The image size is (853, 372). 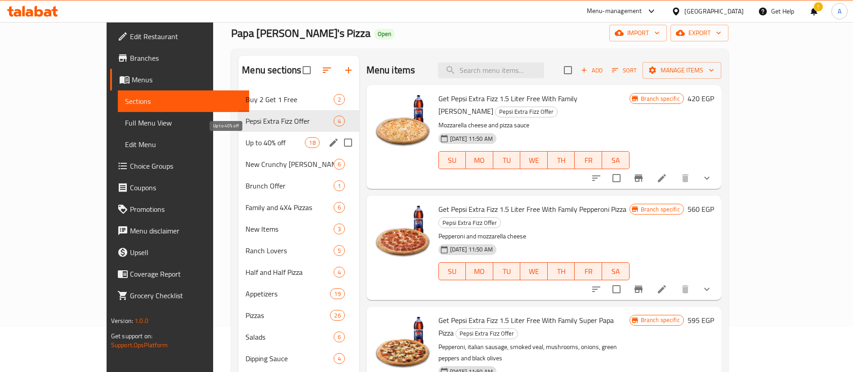 What do you see at coordinates (179, 295) in the screenshot?
I see `a: Grocery Checklist` at bounding box center [179, 295].